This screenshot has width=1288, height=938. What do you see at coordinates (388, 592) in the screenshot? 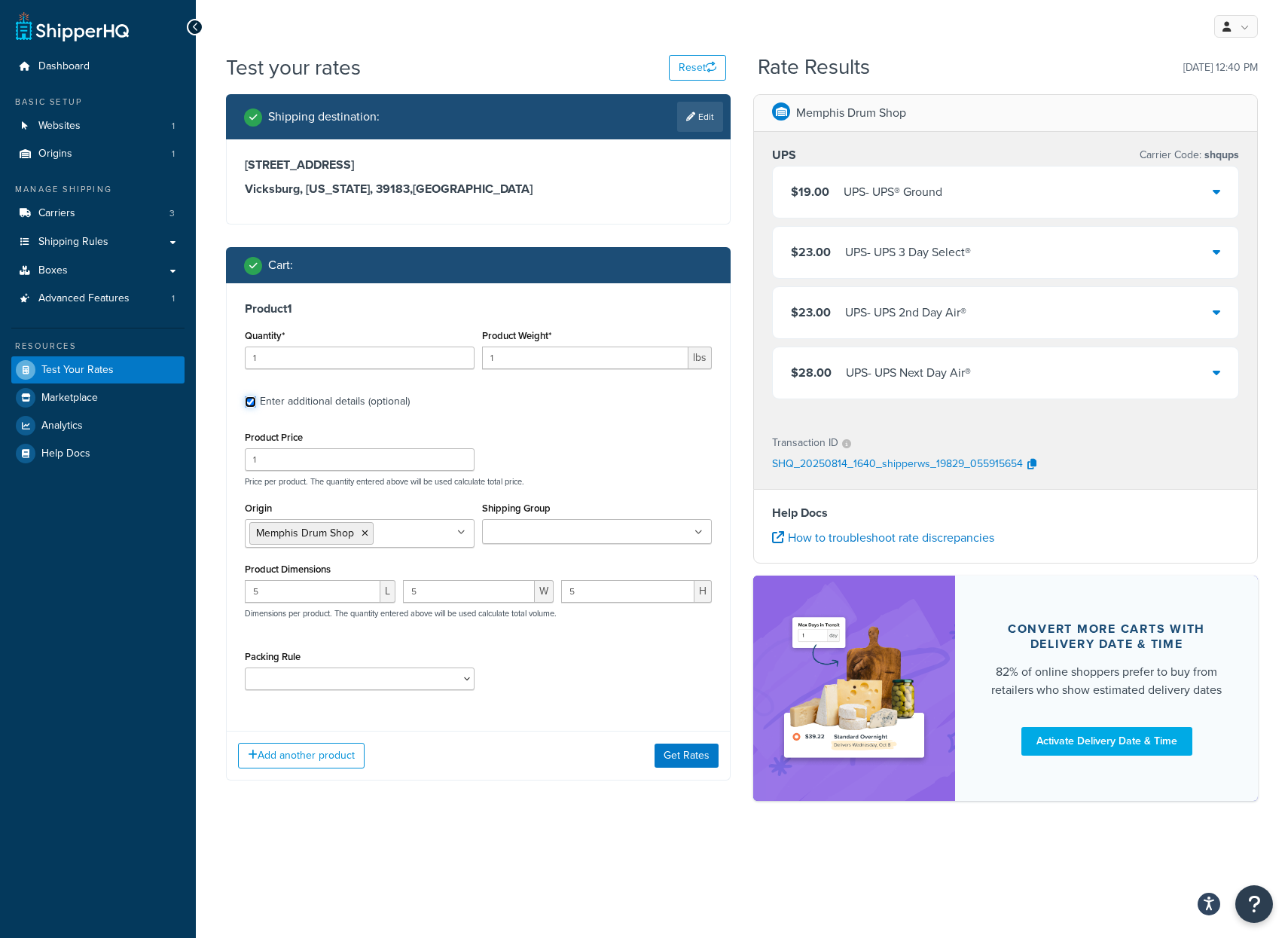
I see `span: L` at bounding box center [388, 592].